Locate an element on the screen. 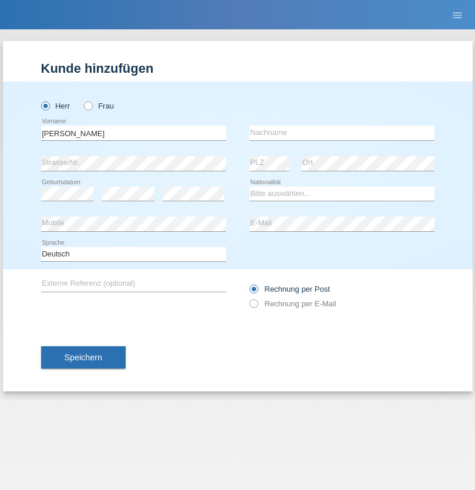  label: Herr is located at coordinates (56, 106).